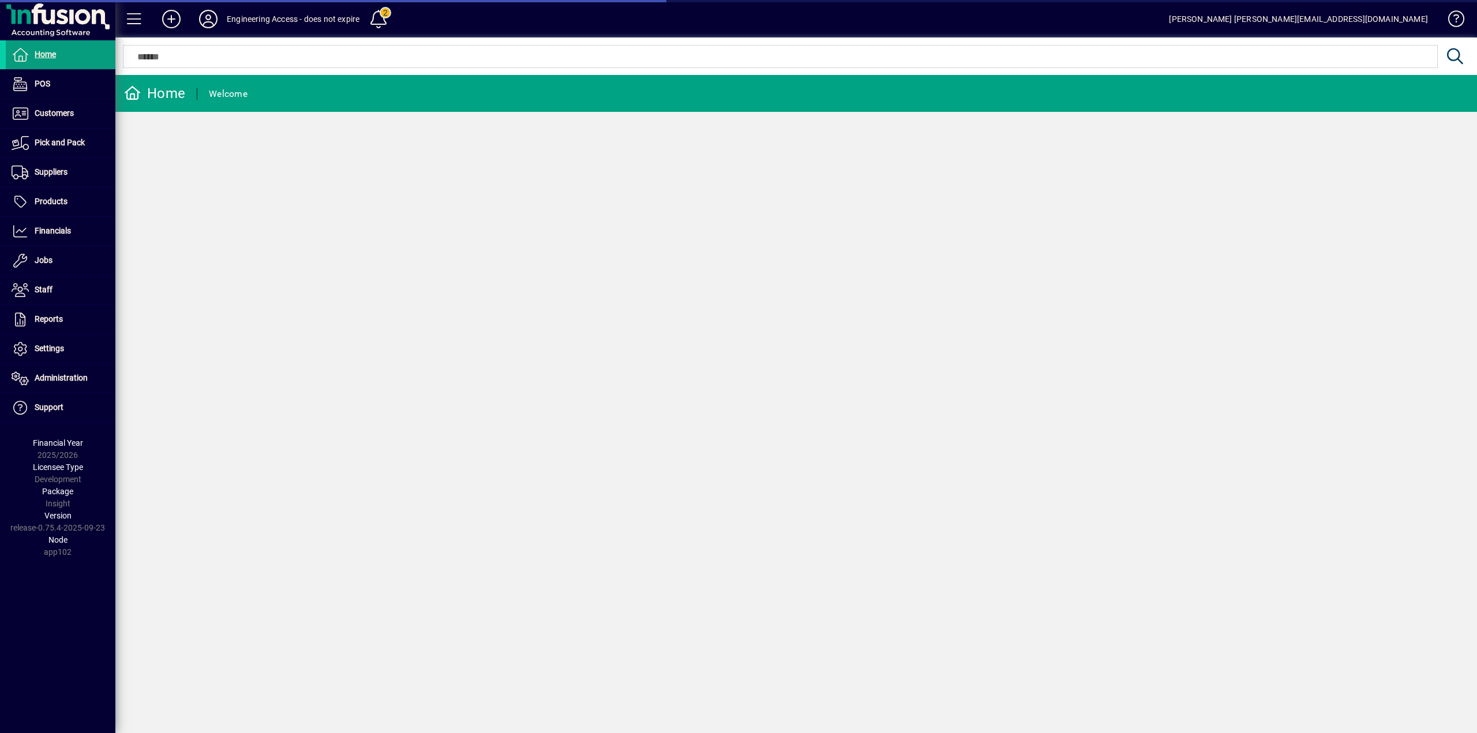 The width and height of the screenshot is (1477, 733). Describe the element at coordinates (43, 260) in the screenshot. I see `span: Jobs` at that location.